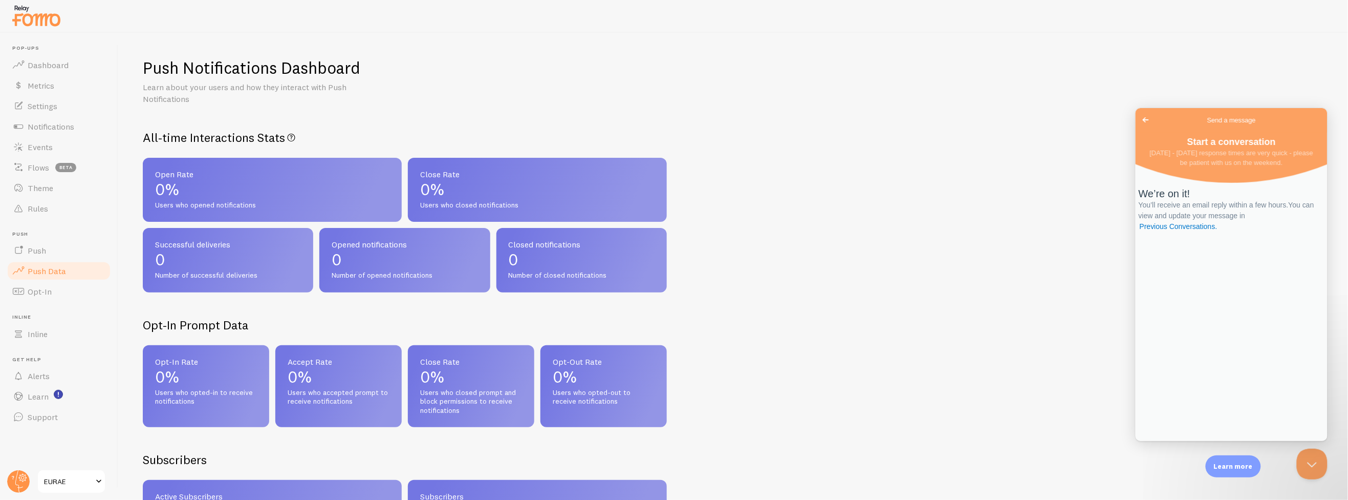 This screenshot has height=500, width=1348. What do you see at coordinates (42, 417) in the screenshot?
I see `span: Support` at bounding box center [42, 417].